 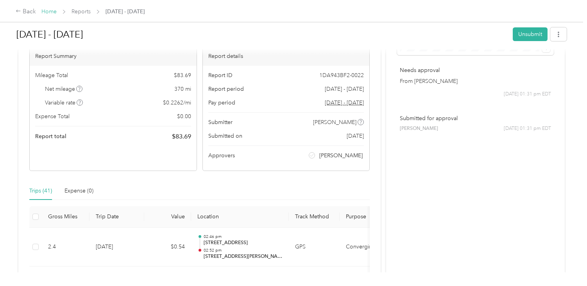 What do you see at coordinates (225, 136) in the screenshot?
I see `span: Submitted on` at bounding box center [225, 136].